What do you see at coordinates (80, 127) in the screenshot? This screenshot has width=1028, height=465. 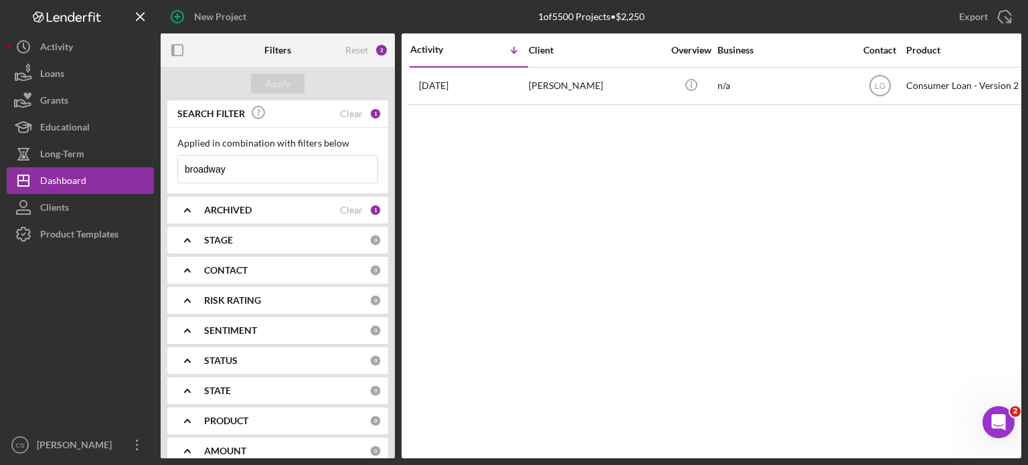 I see `a: Educational` at bounding box center [80, 127].